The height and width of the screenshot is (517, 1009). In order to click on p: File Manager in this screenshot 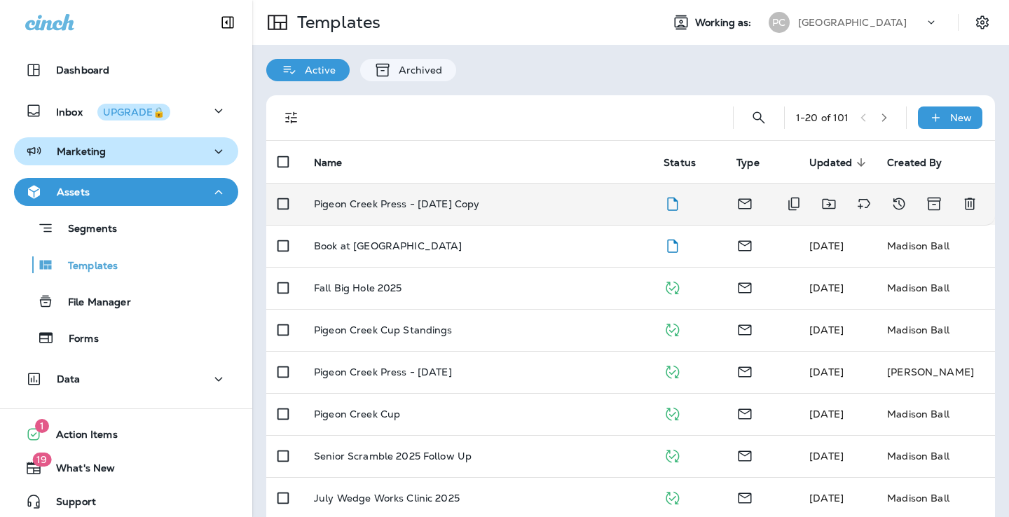, I will do `click(92, 303)`.